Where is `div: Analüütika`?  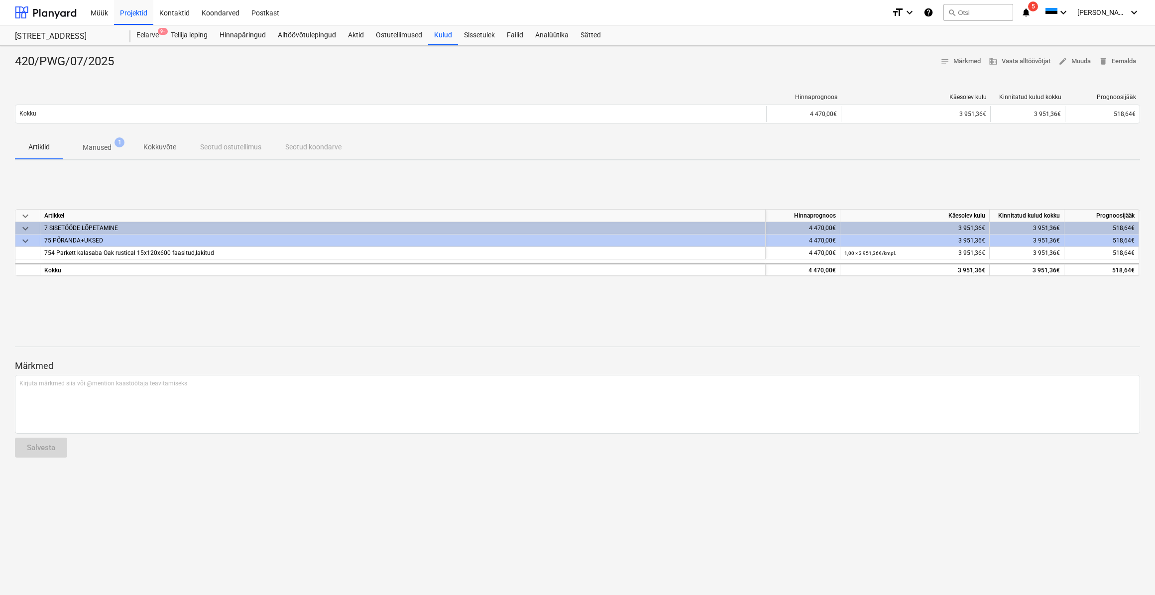
div: Analüütika is located at coordinates (552, 35).